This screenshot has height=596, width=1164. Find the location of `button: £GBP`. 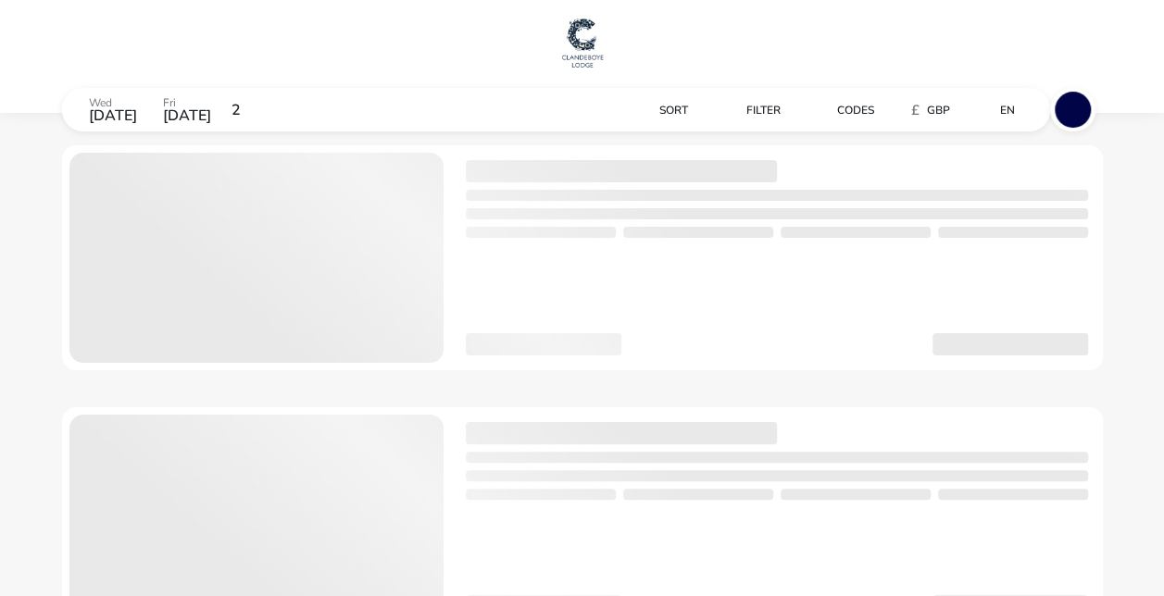

button: £GBP is located at coordinates (922, 109).